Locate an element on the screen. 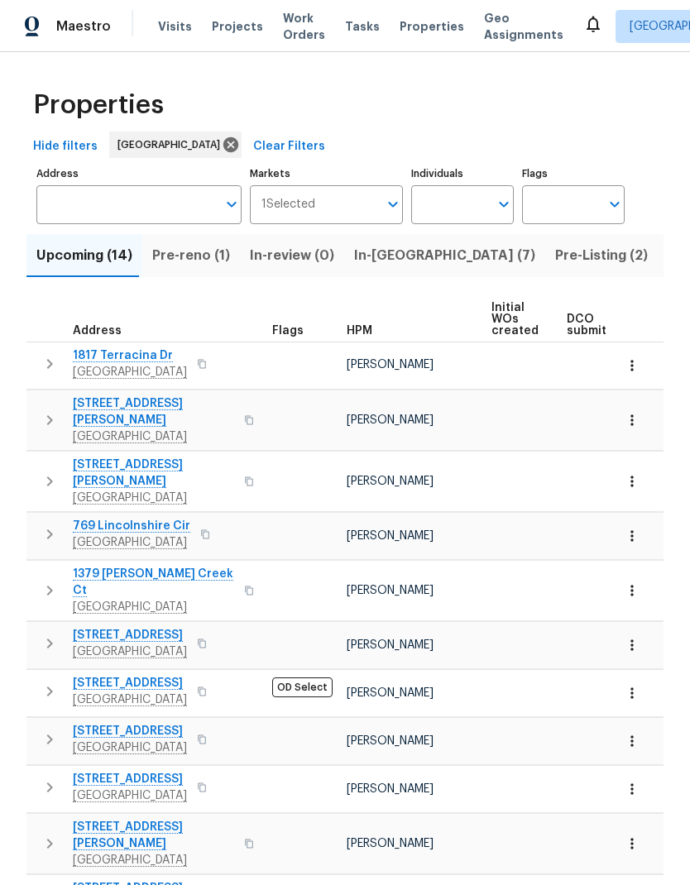 Image resolution: width=690 pixels, height=885 pixels. label: Markets is located at coordinates (327, 174).